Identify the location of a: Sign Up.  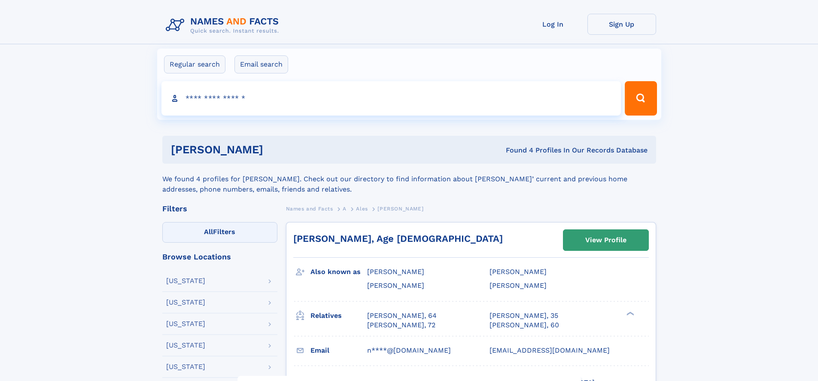
(621, 24).